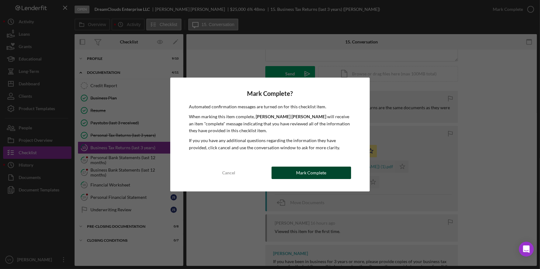  What do you see at coordinates (527, 250) in the screenshot?
I see `div: Open Intercom Messenger` at bounding box center [527, 250].